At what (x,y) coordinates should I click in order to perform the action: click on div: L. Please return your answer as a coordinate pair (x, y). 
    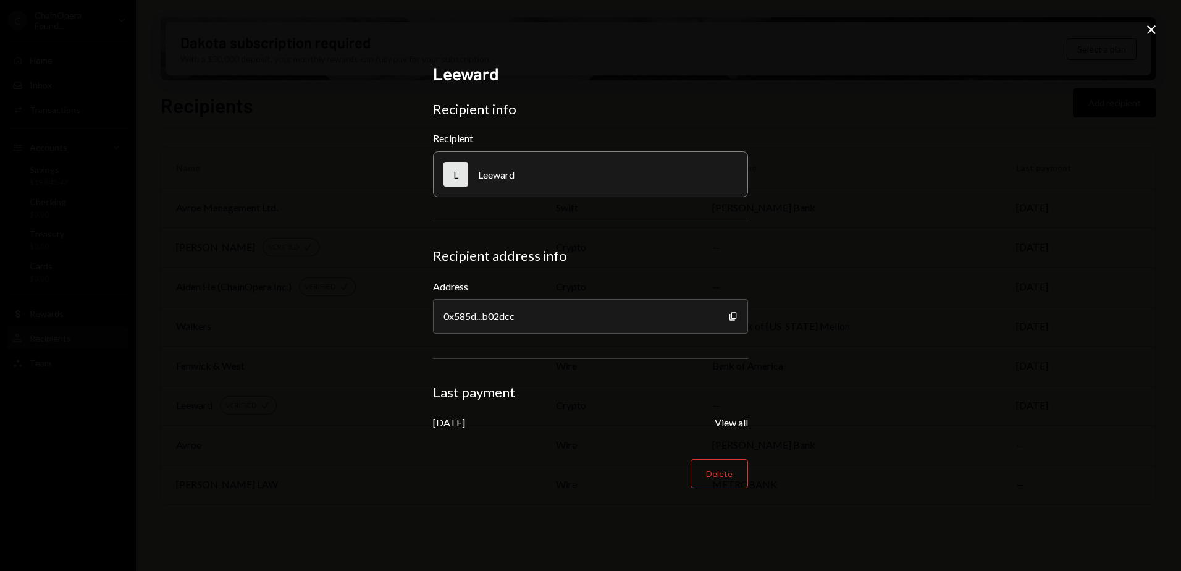
    Looking at the image, I should click on (456, 174).